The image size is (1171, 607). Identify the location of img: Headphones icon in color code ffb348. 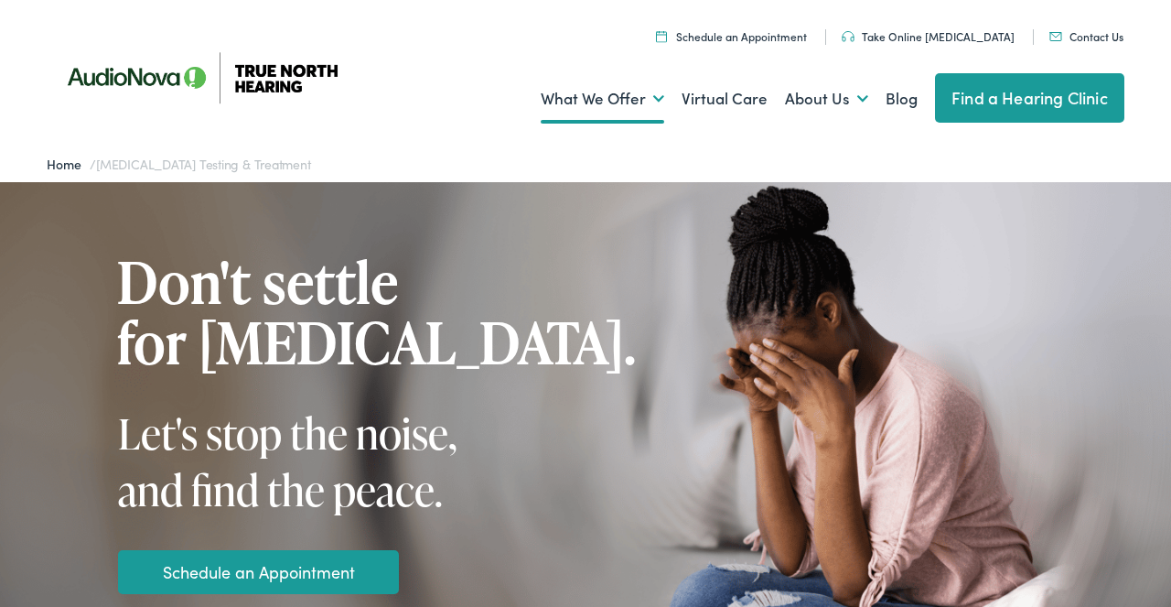
(848, 37).